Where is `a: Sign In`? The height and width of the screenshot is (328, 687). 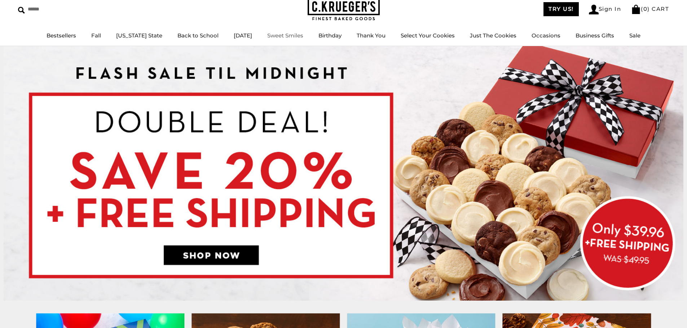
a: Sign In is located at coordinates (605, 9).